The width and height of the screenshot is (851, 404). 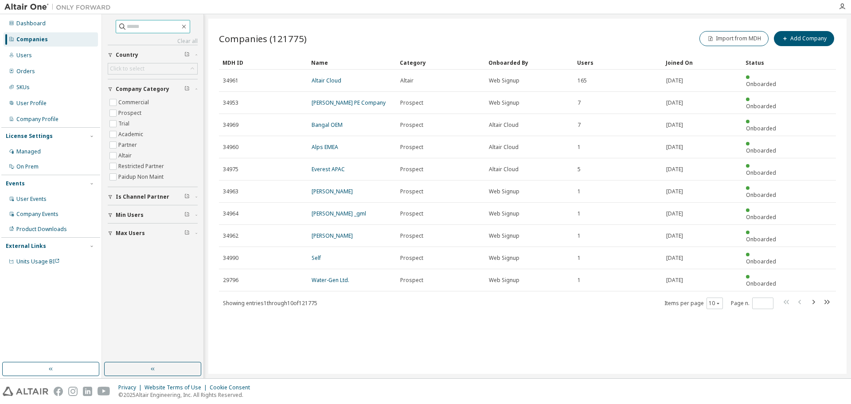 I want to click on button: Import from MDH, so click(x=734, y=39).